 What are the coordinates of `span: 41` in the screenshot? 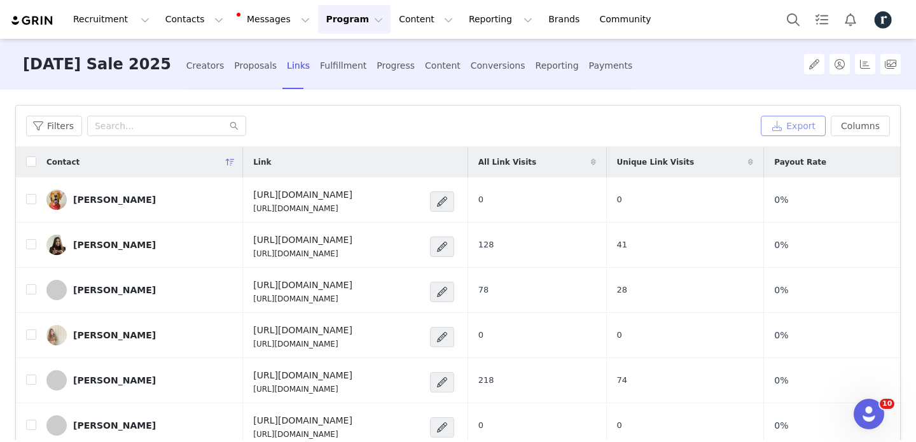 It's located at (622, 245).